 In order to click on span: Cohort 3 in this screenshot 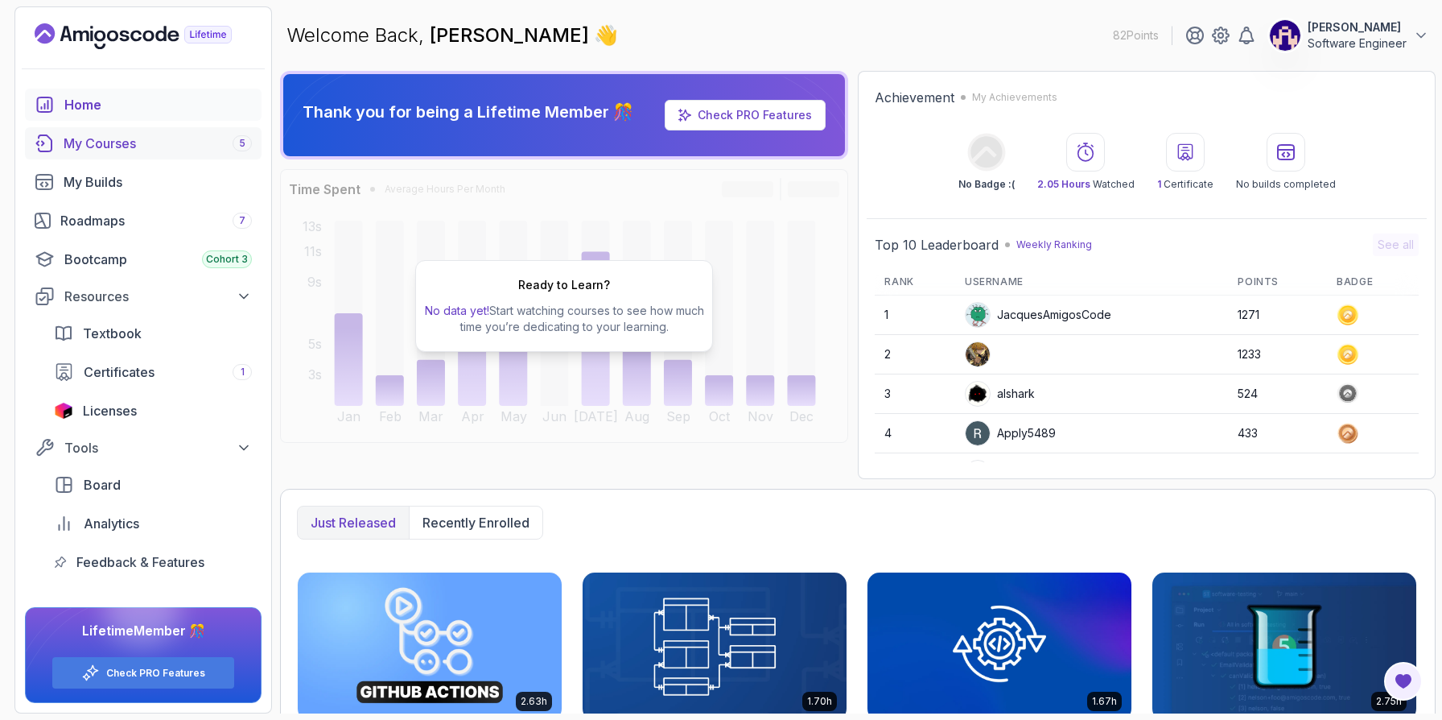, I will do `click(227, 259)`.